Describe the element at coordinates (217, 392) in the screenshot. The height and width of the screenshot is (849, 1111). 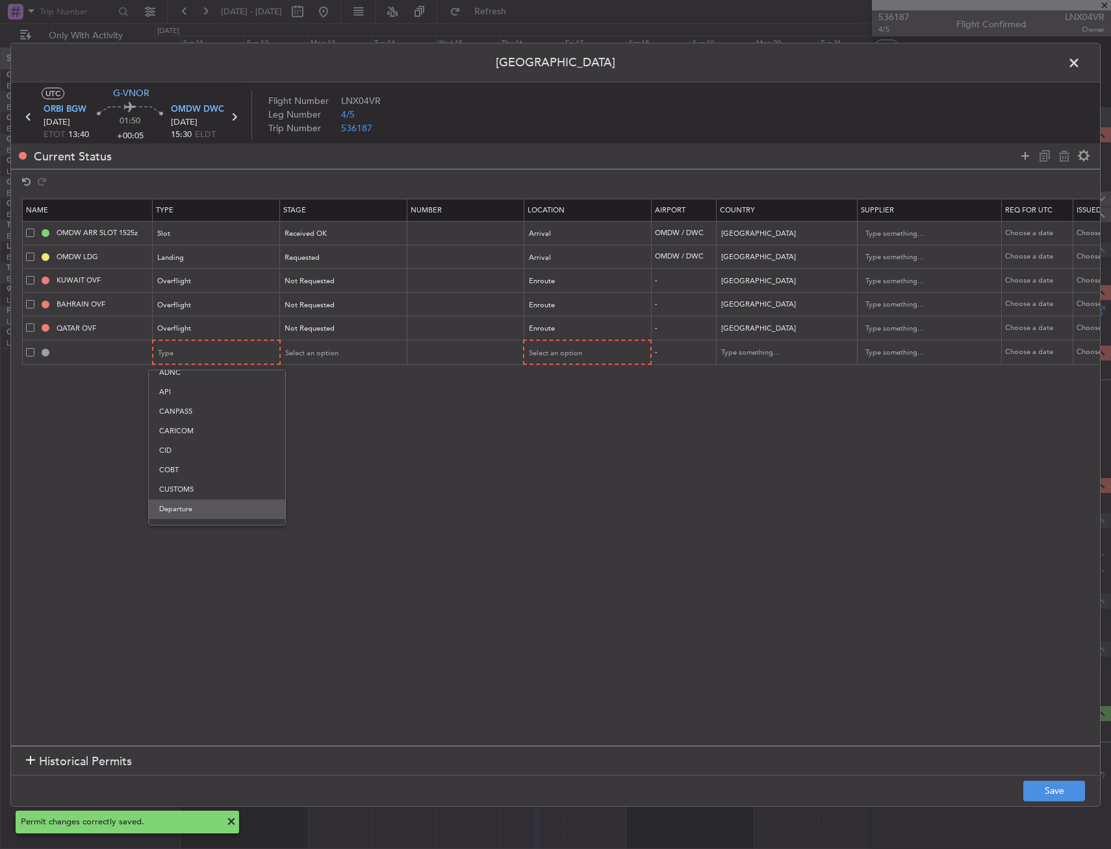
I see `span: API` at that location.